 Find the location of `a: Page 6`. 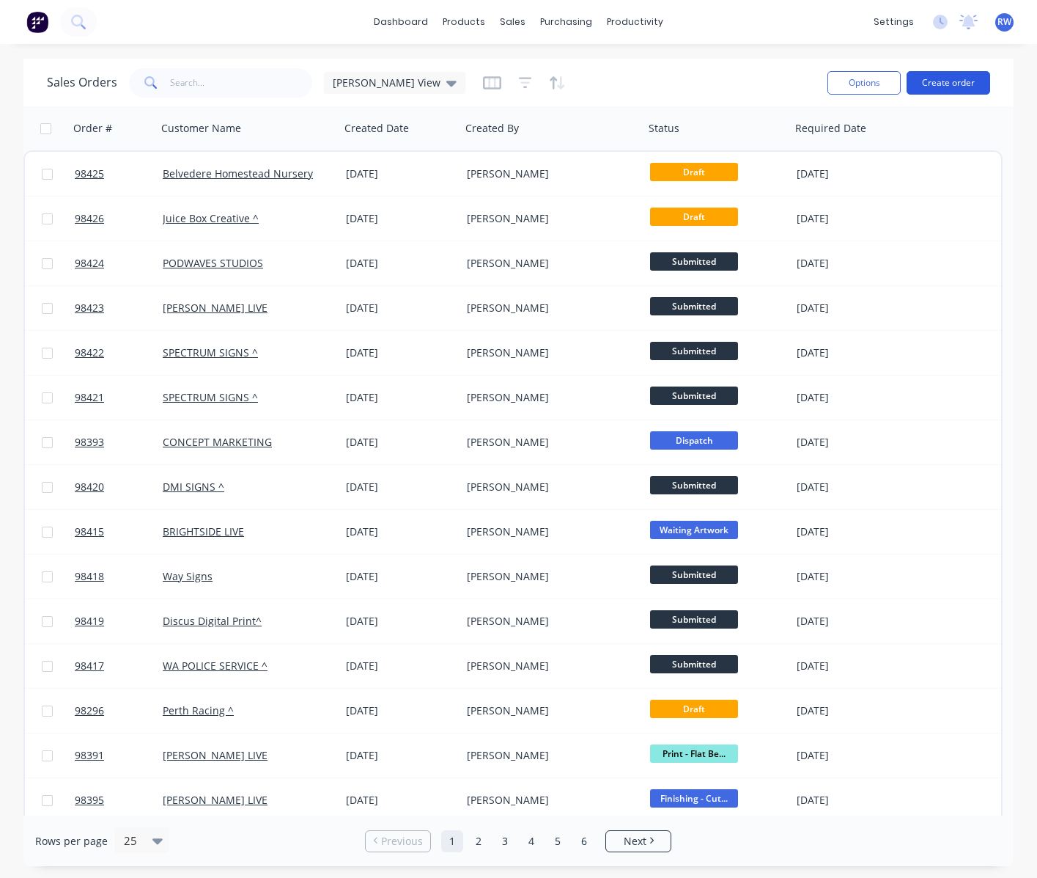

a: Page 6 is located at coordinates (584, 841).